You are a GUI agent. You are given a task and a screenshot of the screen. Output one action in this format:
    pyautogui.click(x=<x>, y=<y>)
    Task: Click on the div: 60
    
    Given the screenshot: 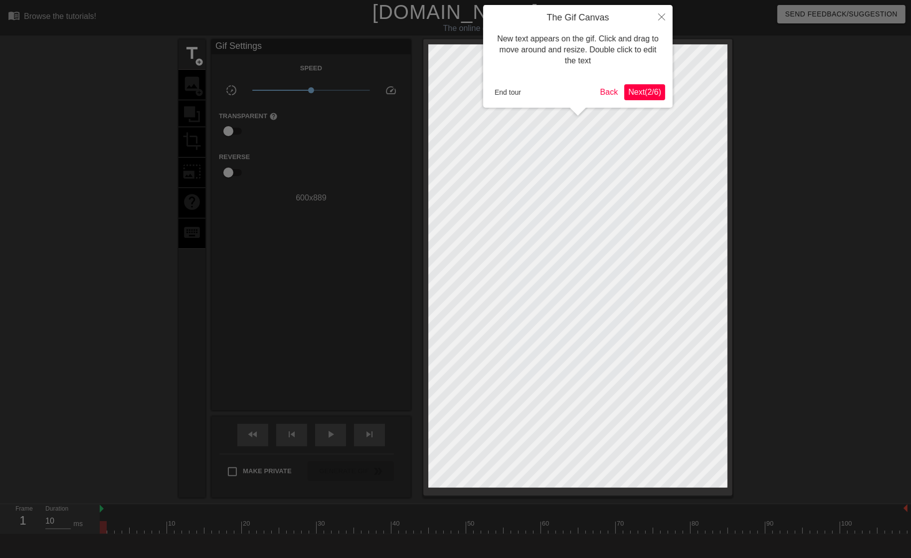 What is the action you would take?
    pyautogui.click(x=546, y=524)
    